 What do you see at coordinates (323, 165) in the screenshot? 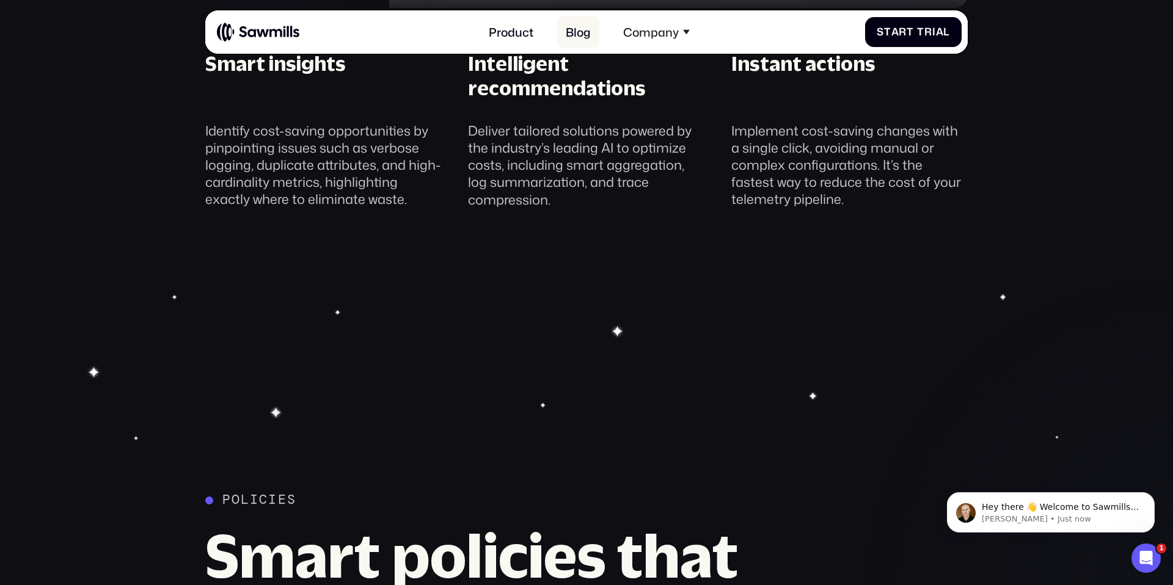
I see `div: Identify cost-saving opportunities by pinpointing issues such as verbose logging, duplicate attri...` at bounding box center [323, 165].